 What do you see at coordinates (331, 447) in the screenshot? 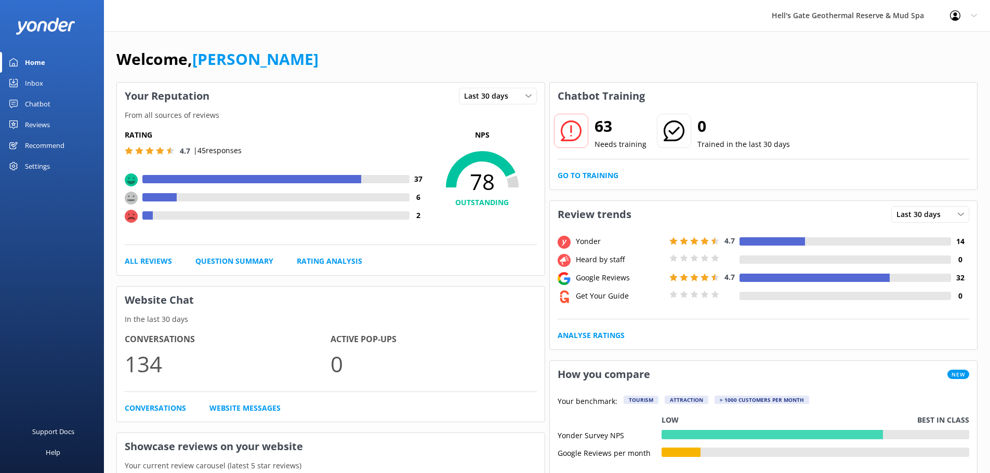
I see `h3: Showcase reviews on your website` at bounding box center [331, 447].